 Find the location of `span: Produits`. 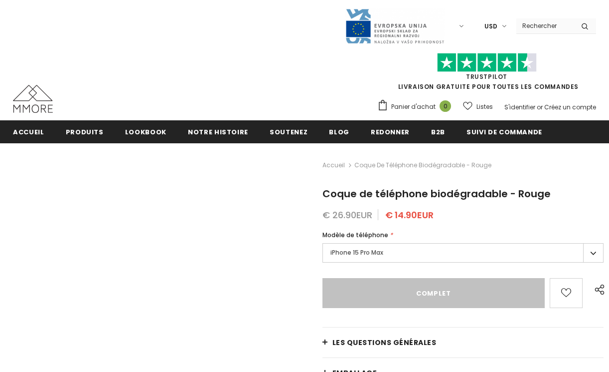

span: Produits is located at coordinates (85, 132).